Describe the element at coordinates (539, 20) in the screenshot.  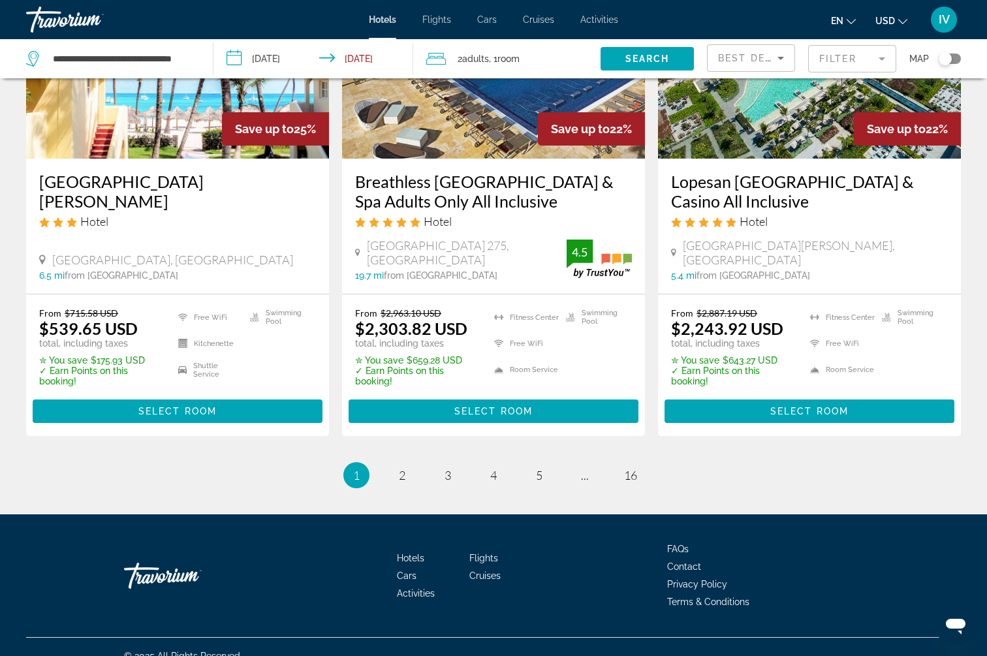
I see `a: Cruises` at that location.